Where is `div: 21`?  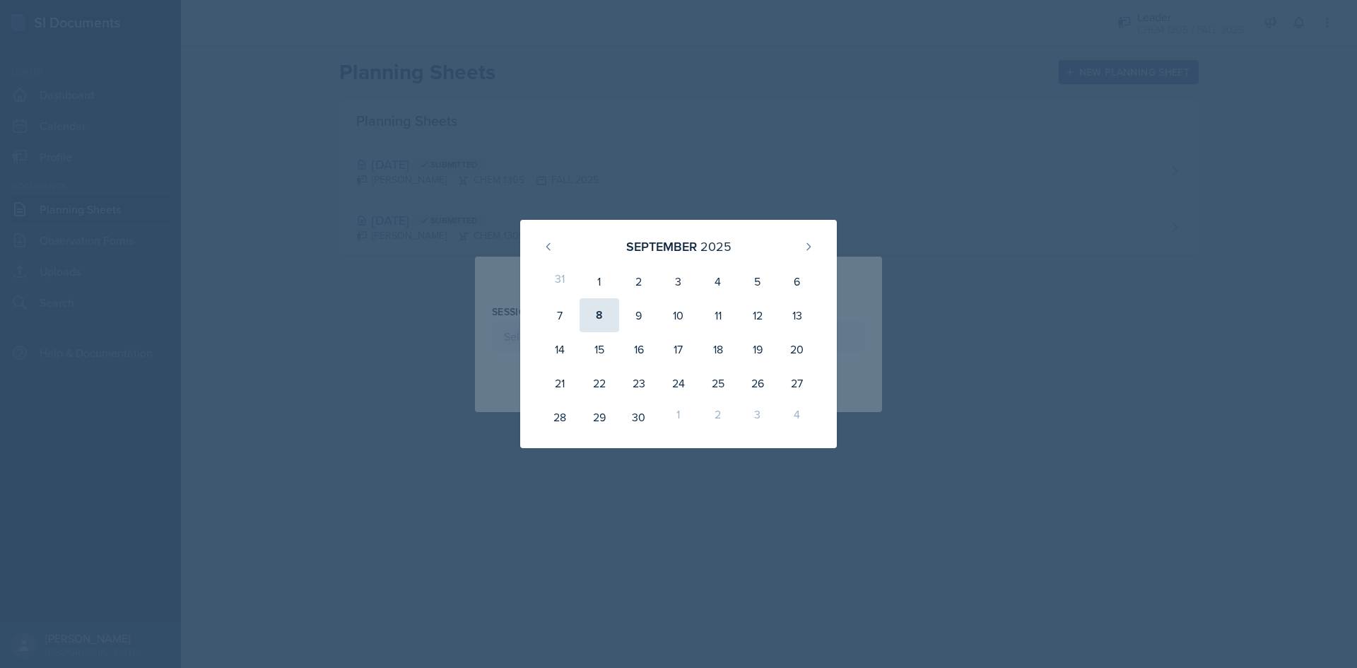 div: 21 is located at coordinates (560, 383).